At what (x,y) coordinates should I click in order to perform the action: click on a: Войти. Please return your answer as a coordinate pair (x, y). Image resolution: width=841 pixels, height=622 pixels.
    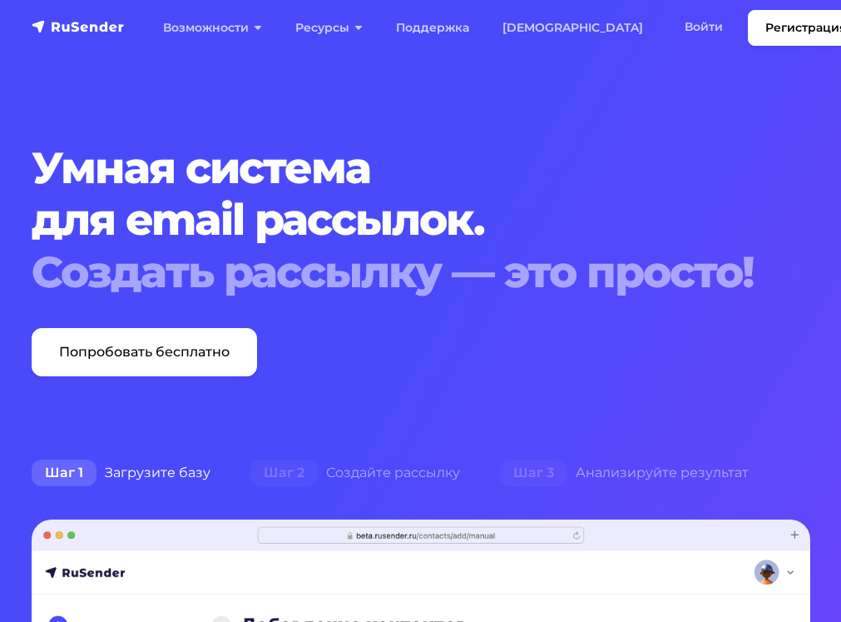
    Looking at the image, I should click on (704, 27).